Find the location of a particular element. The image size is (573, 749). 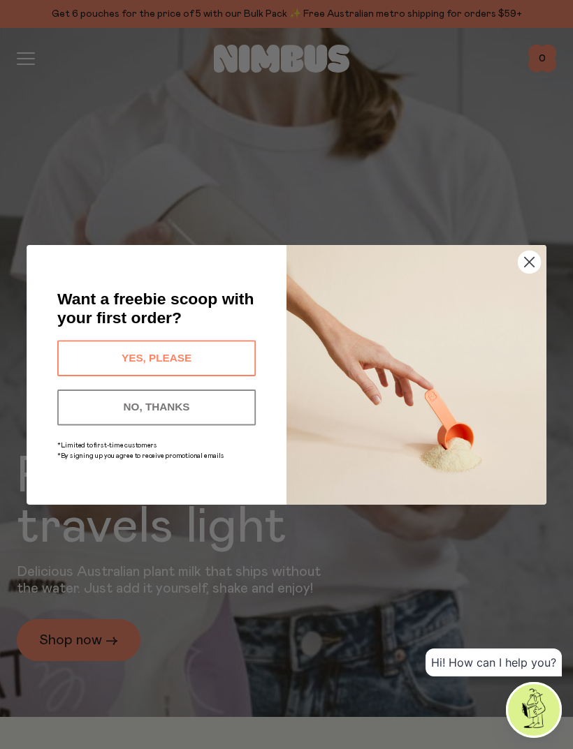

button: NO, THANKS is located at coordinates (156, 407).